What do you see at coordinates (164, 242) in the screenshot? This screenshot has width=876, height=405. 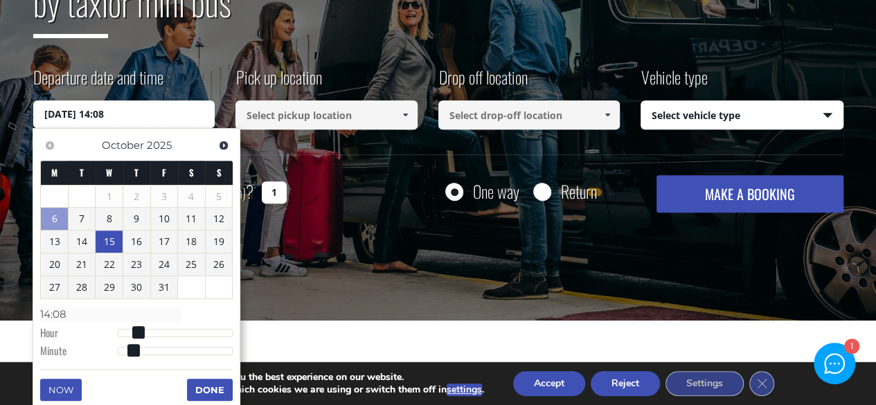 I see `a: 17` at bounding box center [164, 242].